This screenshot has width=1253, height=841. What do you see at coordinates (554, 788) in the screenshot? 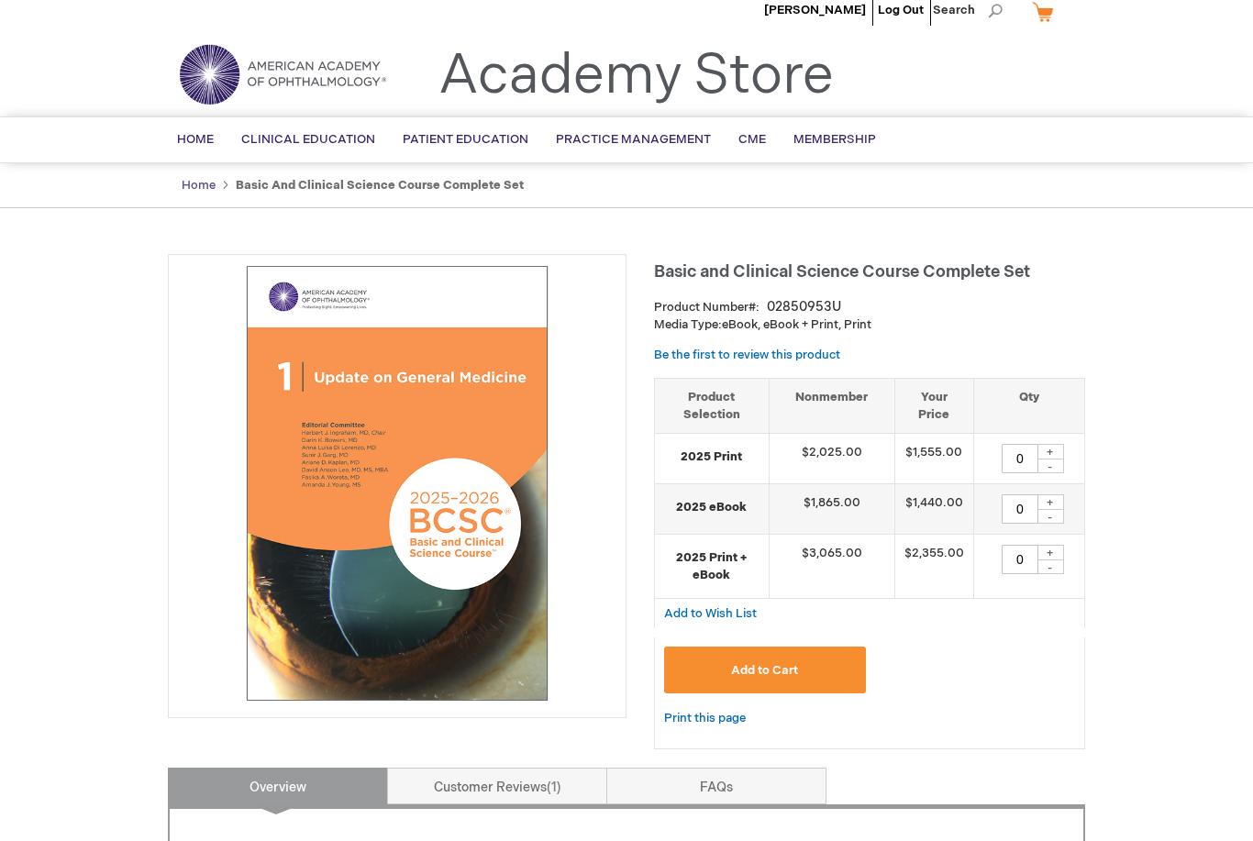
I see `span: 1` at bounding box center [554, 788].